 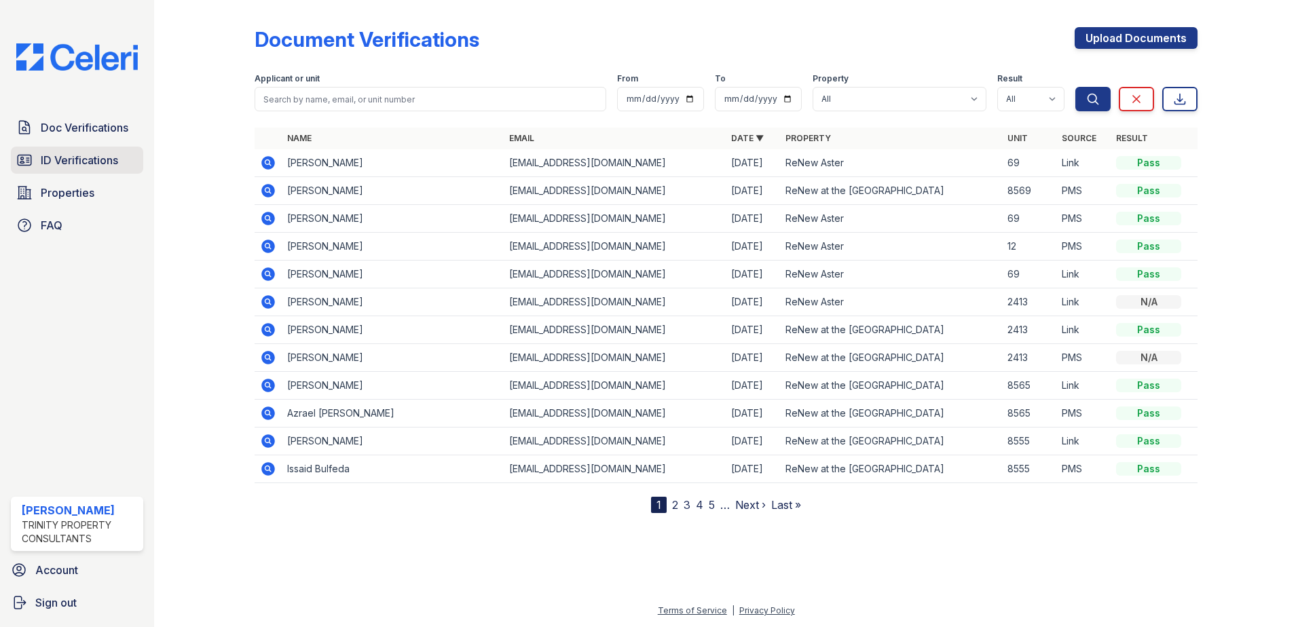 What do you see at coordinates (77, 225) in the screenshot?
I see `a: FAQ` at bounding box center [77, 225].